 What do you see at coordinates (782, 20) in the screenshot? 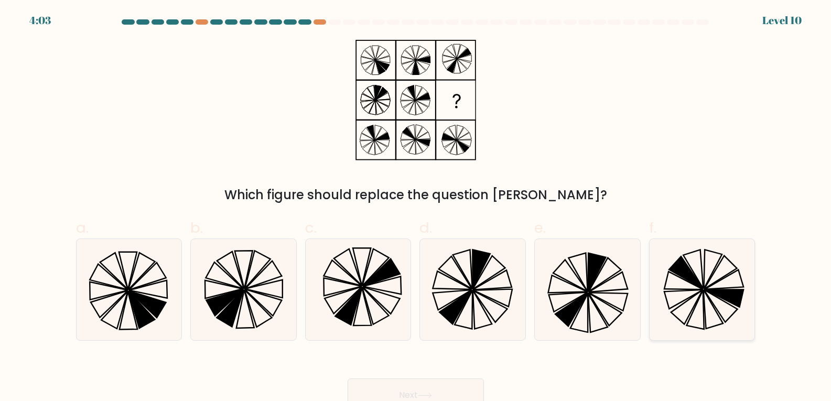
I see `div: Level 10` at bounding box center [782, 20].